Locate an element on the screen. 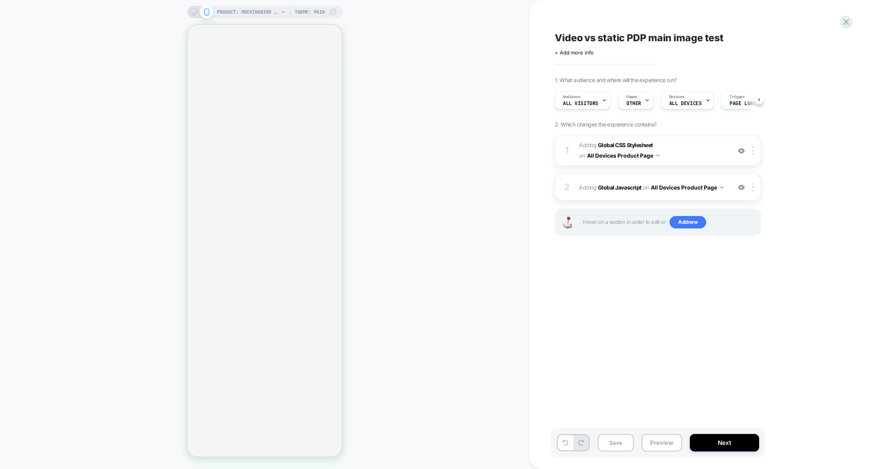  span: All Visitors is located at coordinates (580, 104).